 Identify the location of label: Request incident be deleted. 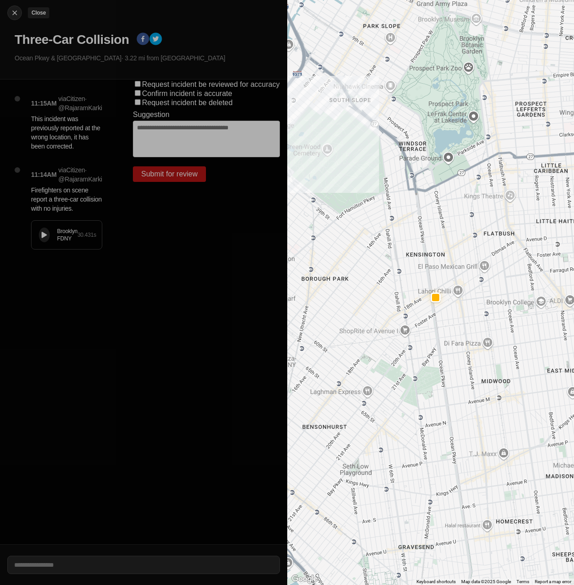
(187, 102).